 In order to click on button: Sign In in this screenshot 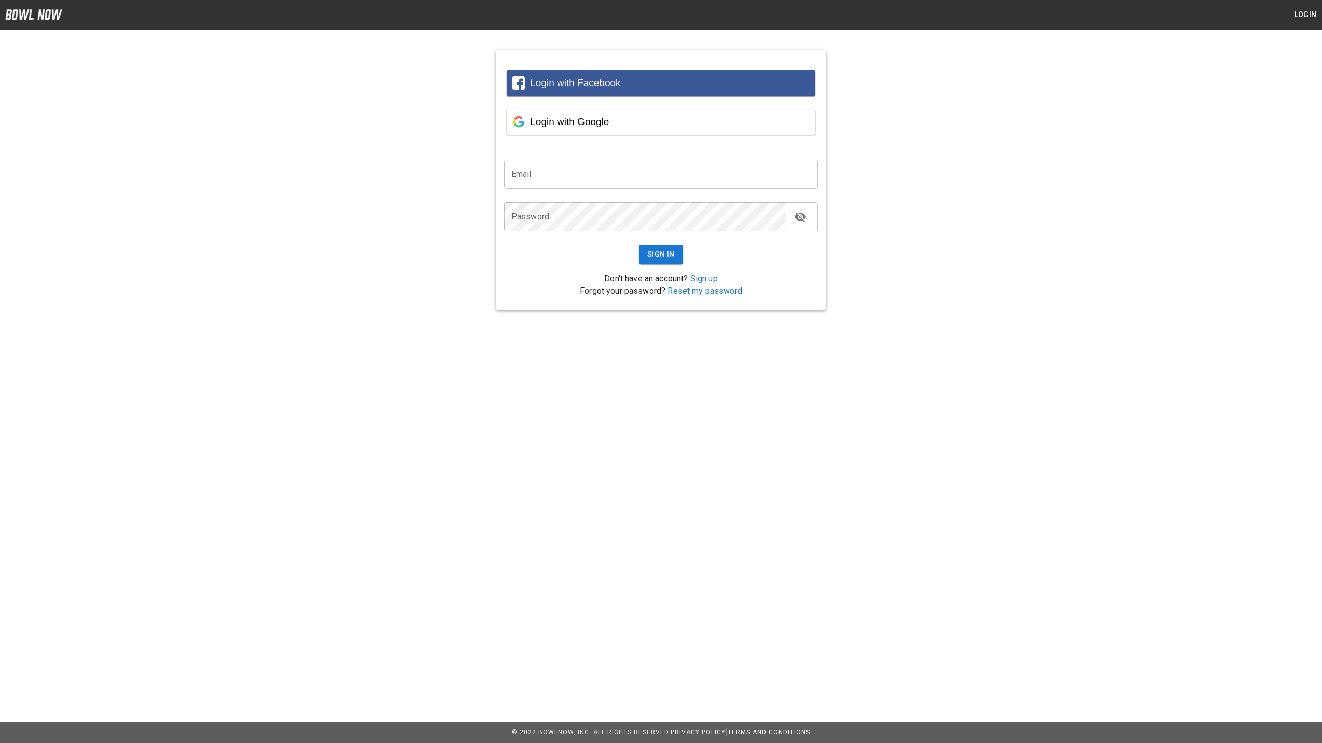, I will do `click(661, 254)`.